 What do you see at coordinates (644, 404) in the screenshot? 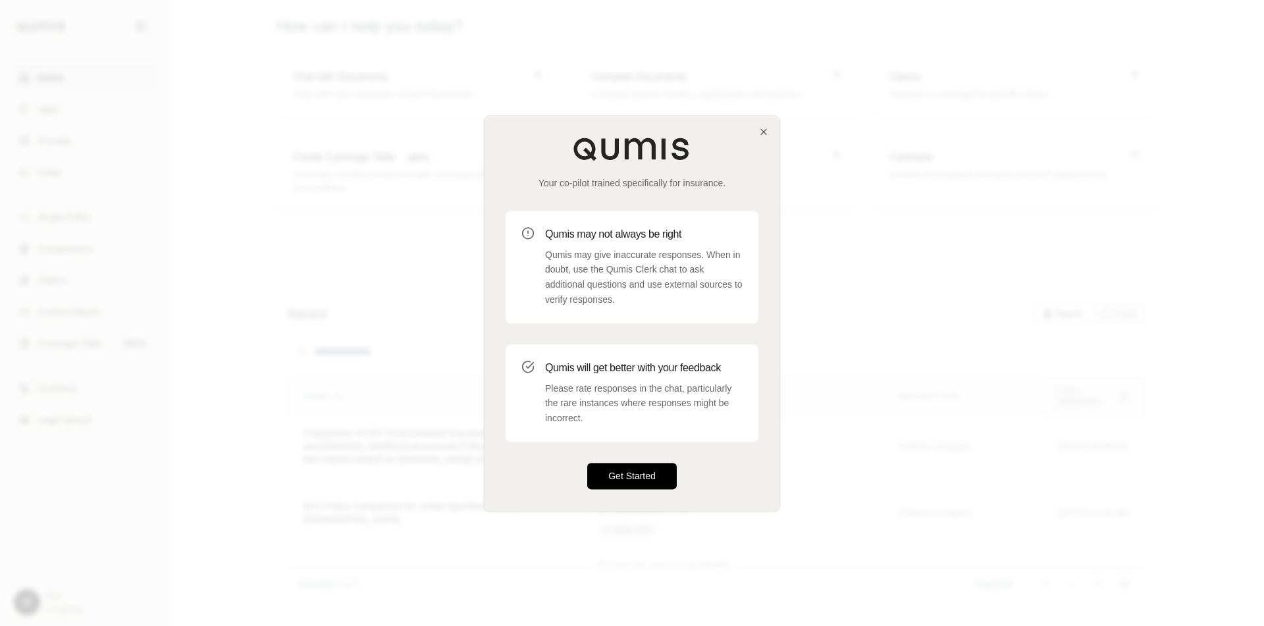
I see `p: Please rate responses in the chat, particularly the rare instances where responses might be incor...` at bounding box center [644, 404].